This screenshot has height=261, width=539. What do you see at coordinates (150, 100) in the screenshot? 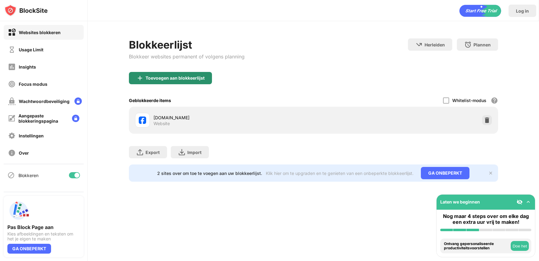
I see `div: Geblokkeerde items` at bounding box center [150, 100].